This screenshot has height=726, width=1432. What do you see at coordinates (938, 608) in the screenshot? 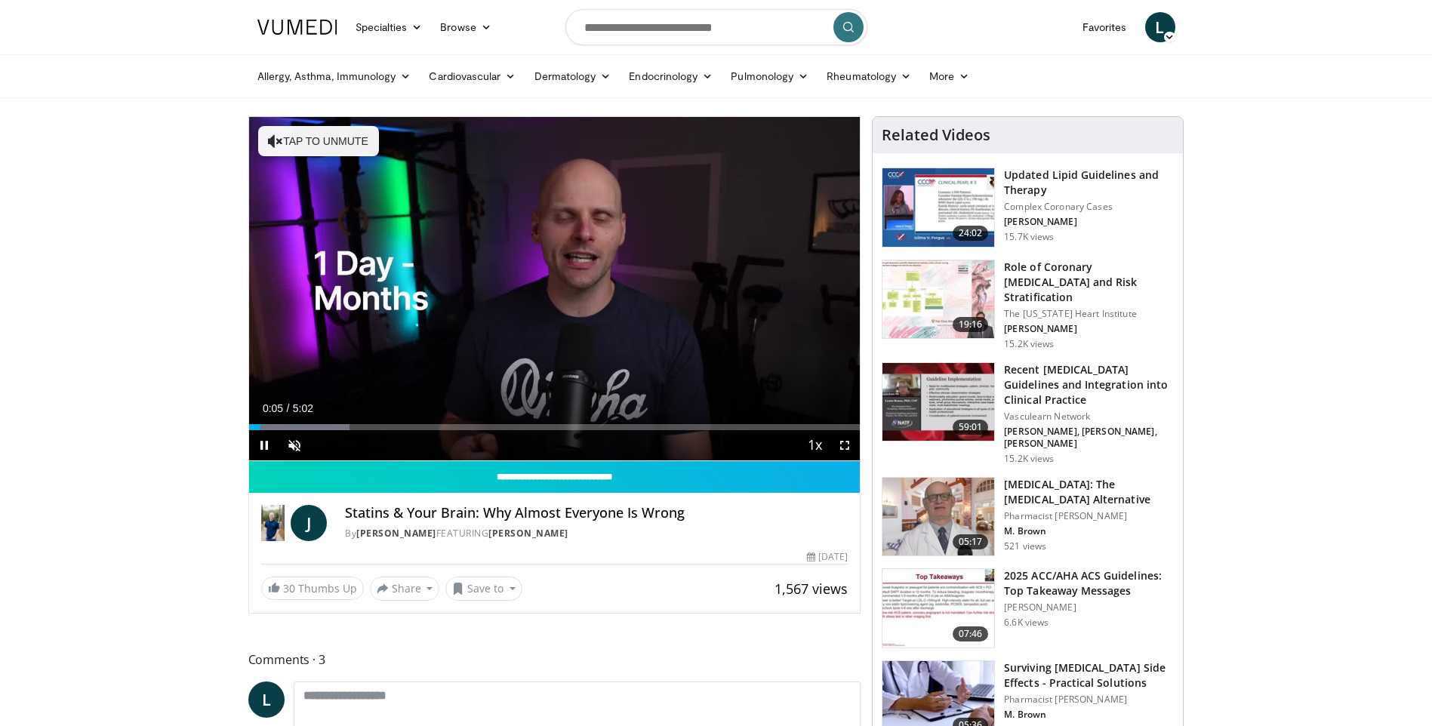
I see `img: 369ac253-1227-4c00-b4e1-6e957fd240a8.150x105_q85_crop-smart_upscale.jpg` at bounding box center [938, 608].